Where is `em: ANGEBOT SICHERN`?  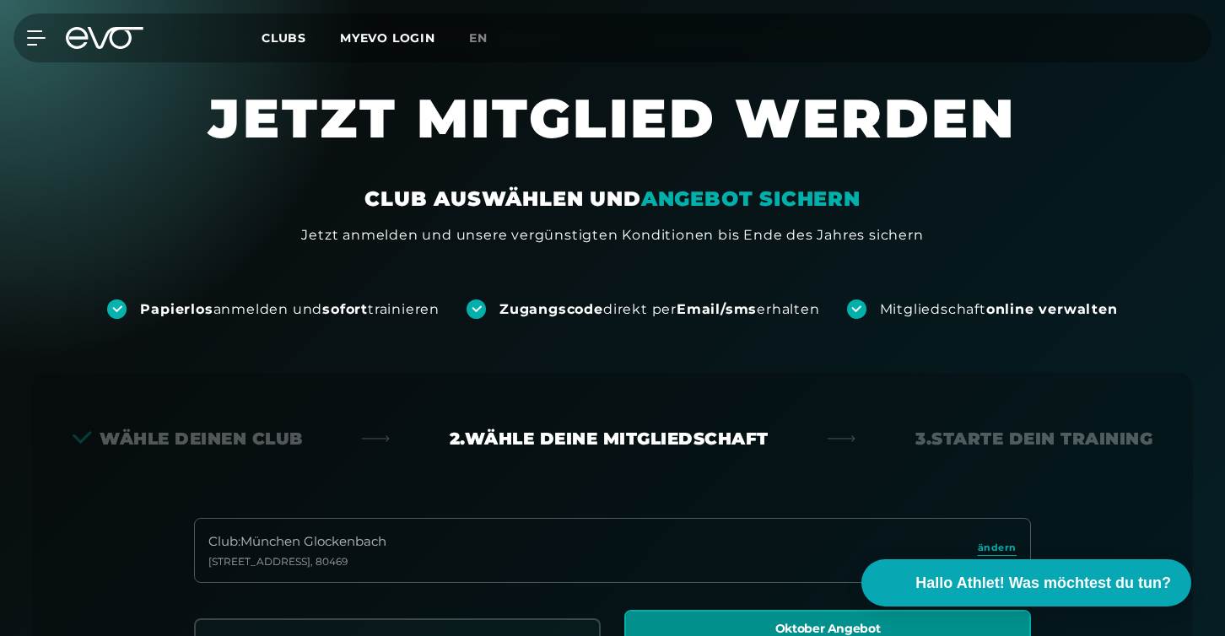
em: ANGEBOT SICHERN is located at coordinates (751, 198).